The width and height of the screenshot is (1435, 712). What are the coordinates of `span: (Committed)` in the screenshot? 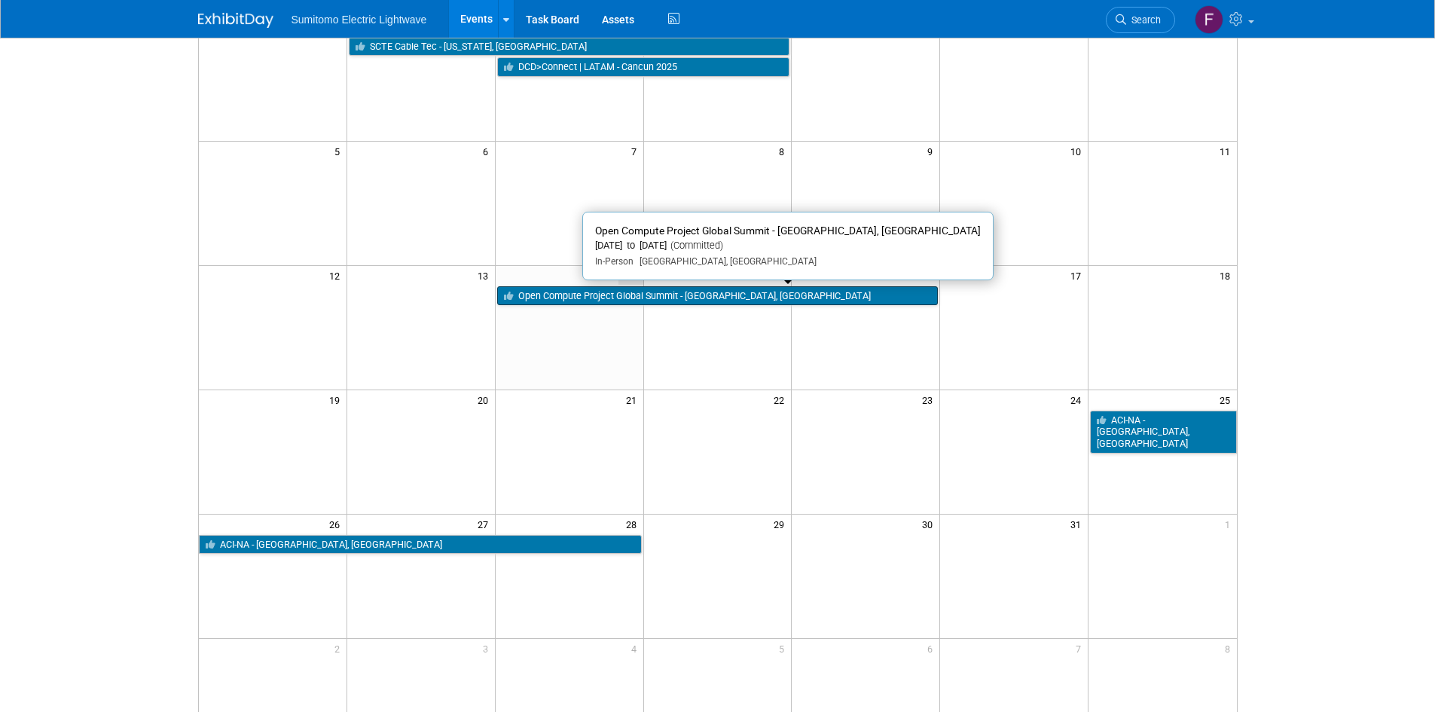 It's located at (695, 245).